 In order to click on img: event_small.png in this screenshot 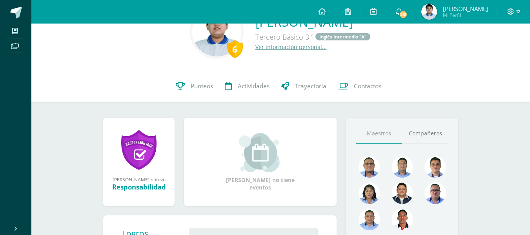, I will do `click(260, 153)`.